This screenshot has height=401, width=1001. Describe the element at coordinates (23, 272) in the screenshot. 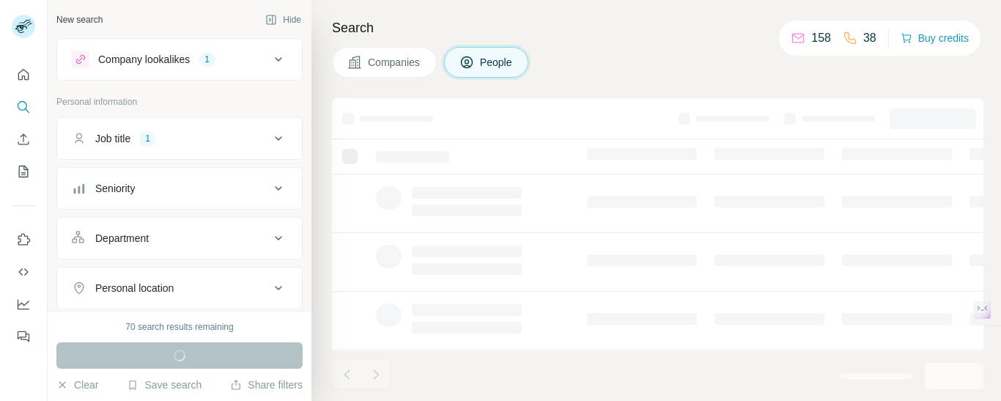

I see `button: Use Surfe API` at that location.